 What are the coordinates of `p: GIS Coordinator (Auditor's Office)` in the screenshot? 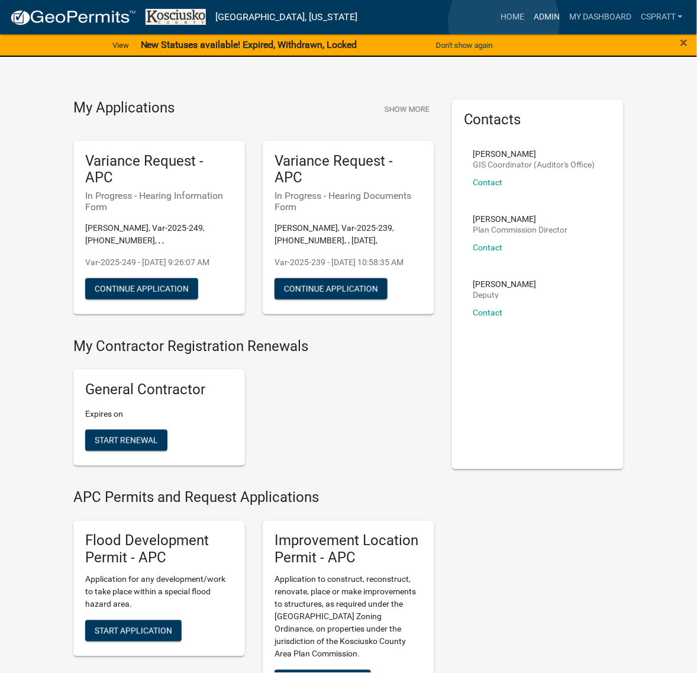 It's located at (534, 164).